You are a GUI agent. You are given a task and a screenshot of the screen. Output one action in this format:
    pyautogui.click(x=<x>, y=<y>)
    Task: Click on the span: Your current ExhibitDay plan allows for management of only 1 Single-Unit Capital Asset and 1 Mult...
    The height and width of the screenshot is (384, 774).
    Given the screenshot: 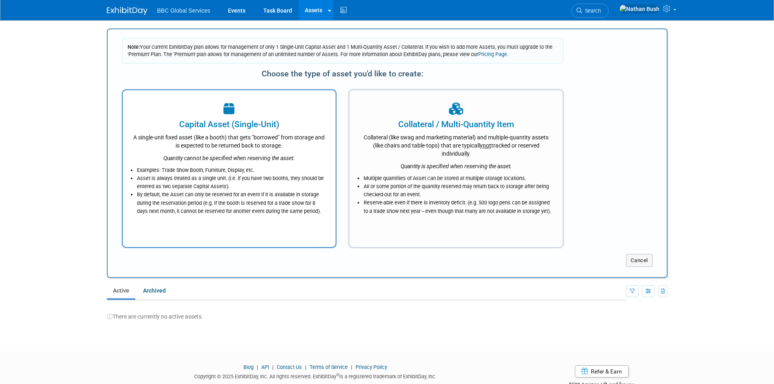 What is the action you would take?
    pyautogui.click(x=340, y=50)
    